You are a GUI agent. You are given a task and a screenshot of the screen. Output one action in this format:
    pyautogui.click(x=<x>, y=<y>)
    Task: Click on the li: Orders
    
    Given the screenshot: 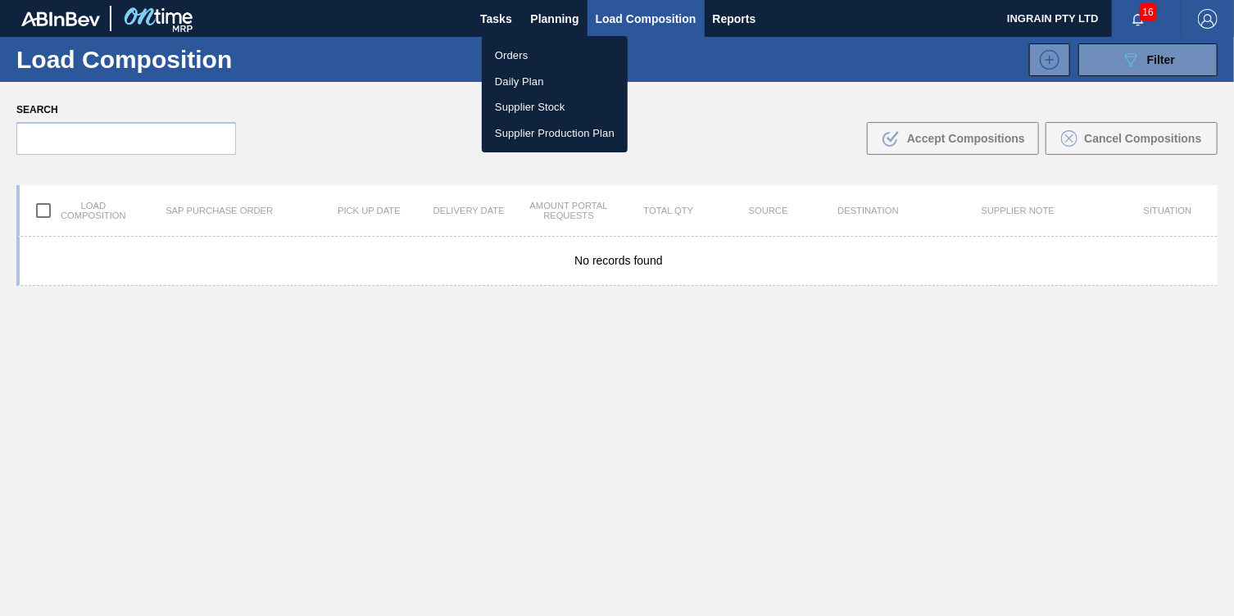 What is the action you would take?
    pyautogui.click(x=555, y=56)
    